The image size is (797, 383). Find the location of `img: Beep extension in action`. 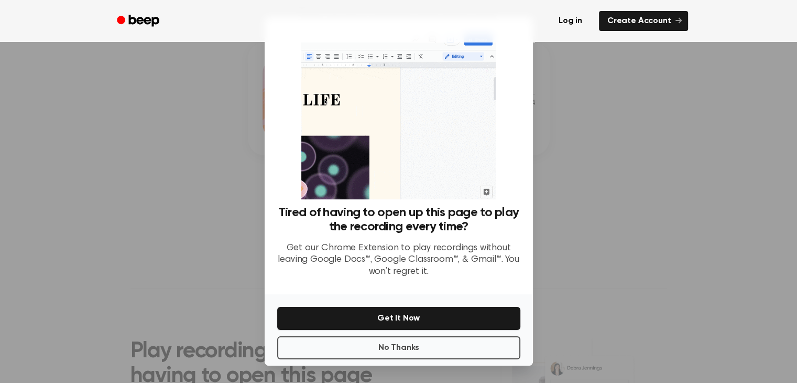

img: Beep extension in action is located at coordinates (398, 114).